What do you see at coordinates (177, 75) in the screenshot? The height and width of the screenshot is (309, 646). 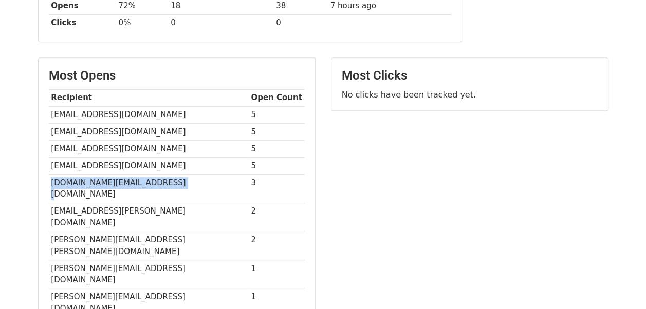 I see `h3: Most Opens` at bounding box center [177, 75].